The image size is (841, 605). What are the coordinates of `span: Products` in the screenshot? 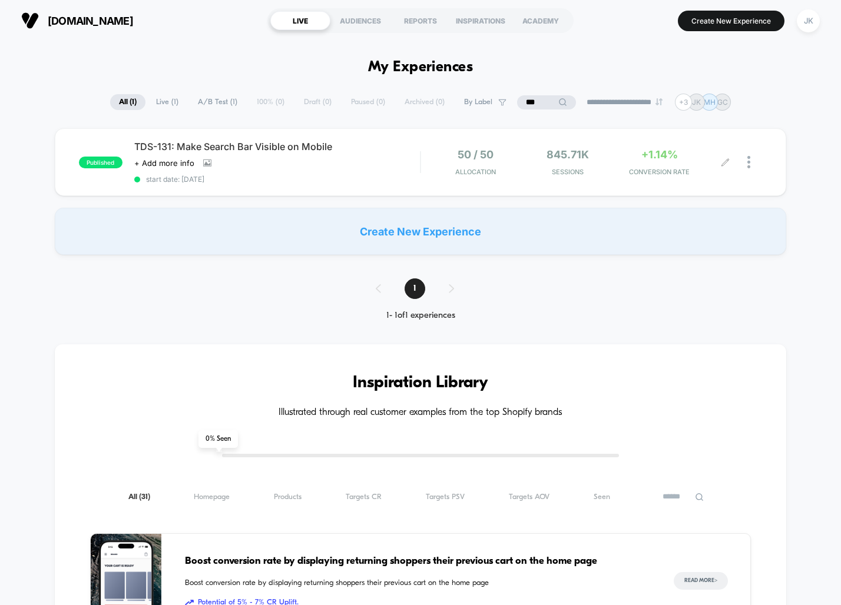 It's located at (287, 497).